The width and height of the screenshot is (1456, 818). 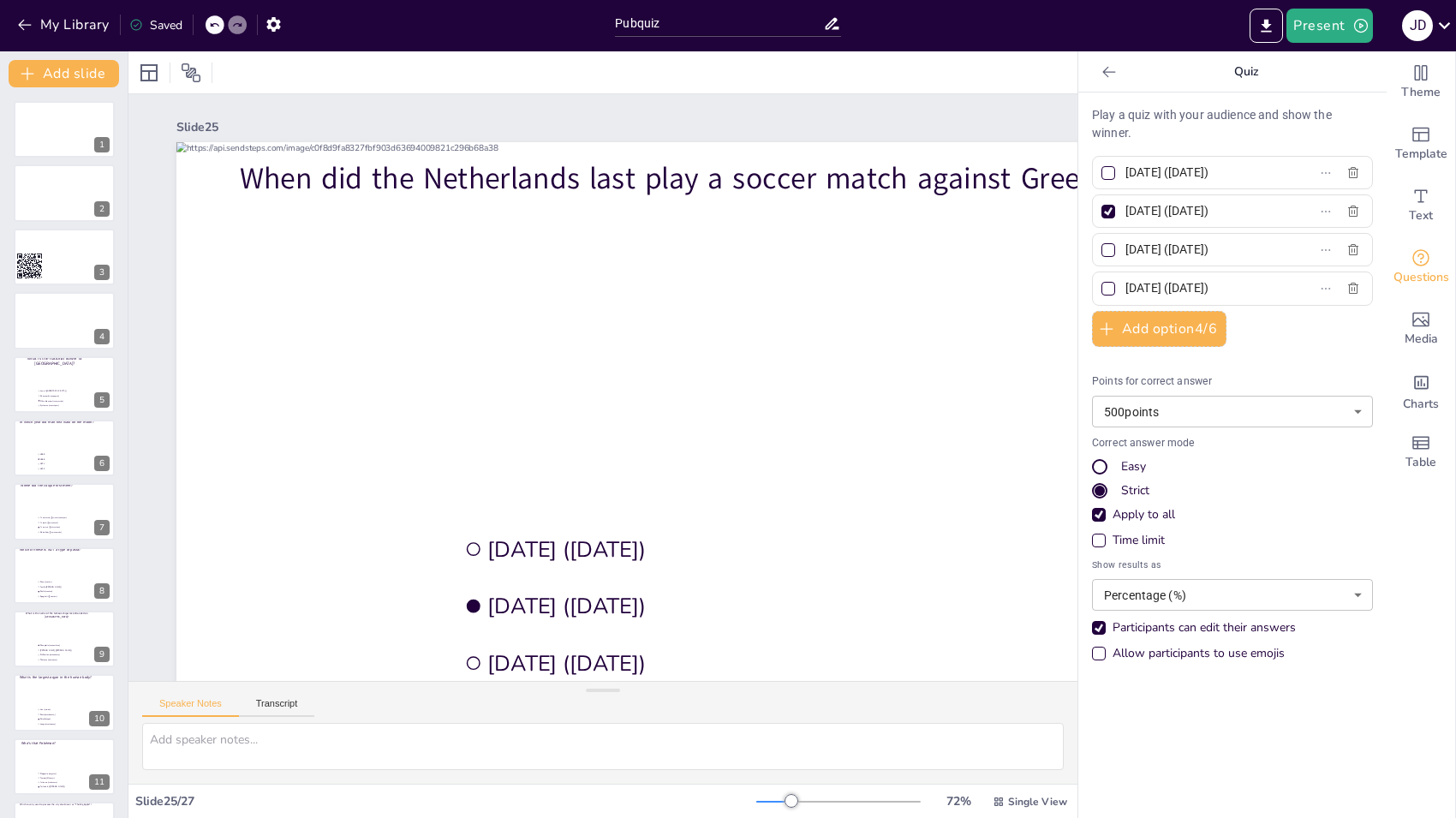 What do you see at coordinates (1232, 125) in the screenshot?
I see `p: Play a quiz with your audience and show the winner.` at bounding box center [1232, 125].